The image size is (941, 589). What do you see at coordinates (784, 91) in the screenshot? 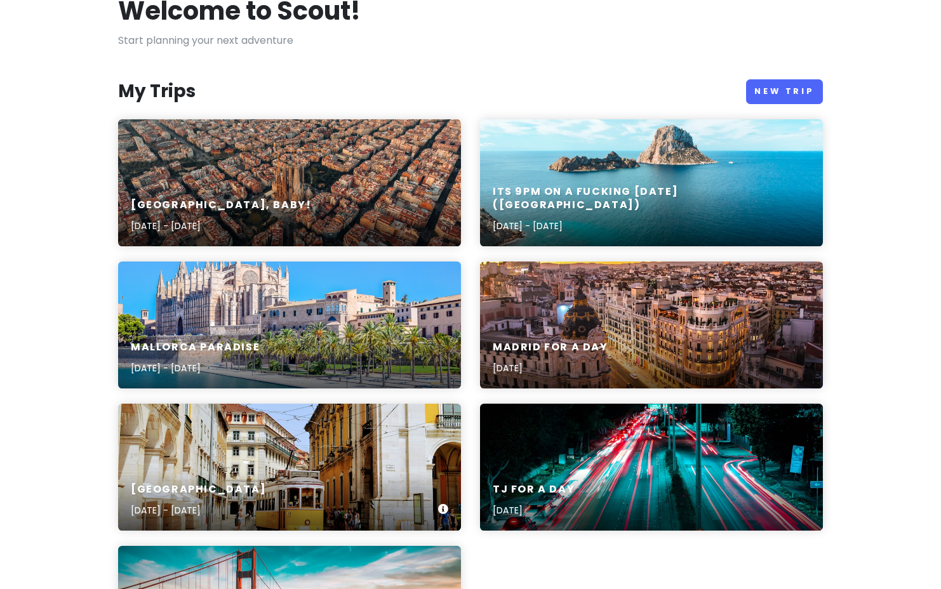
I see `a: New Trip` at bounding box center [784, 91].